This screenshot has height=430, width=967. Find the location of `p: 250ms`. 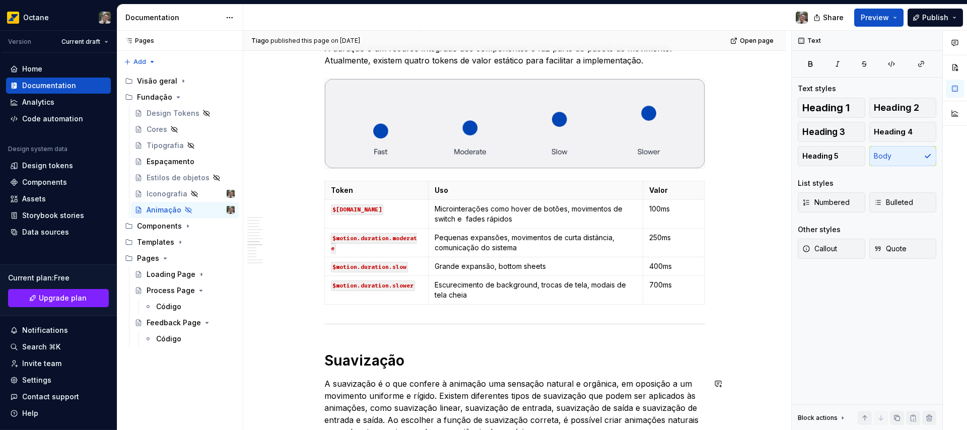

p: 250ms is located at coordinates (674, 238).